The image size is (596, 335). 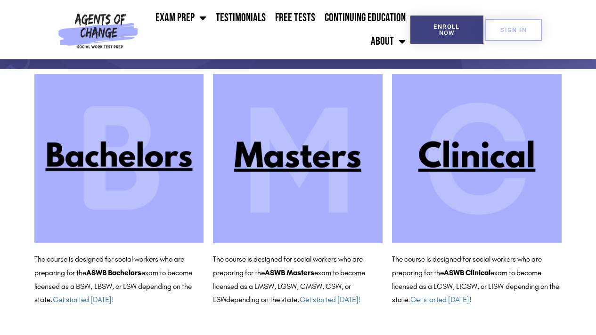 I want to click on a: SIGN IN, so click(x=513, y=30).